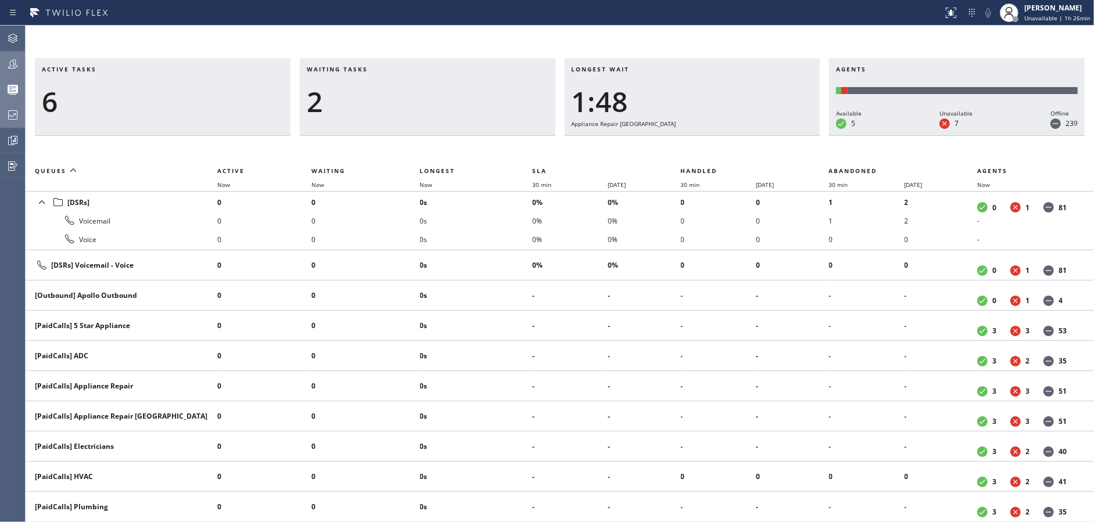 The width and height of the screenshot is (1094, 522). What do you see at coordinates (853, 171) in the screenshot?
I see `span: Abandoned` at bounding box center [853, 171].